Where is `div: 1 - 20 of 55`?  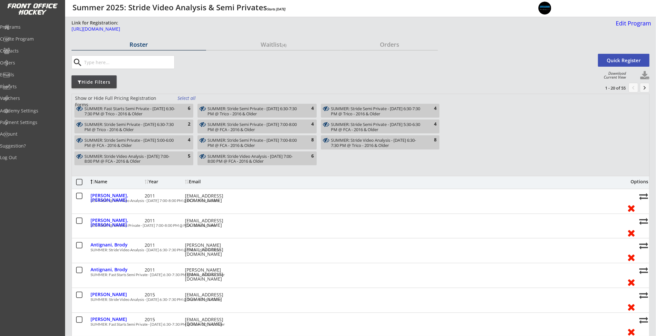
div: 1 - 20 of 55 is located at coordinates (609, 88).